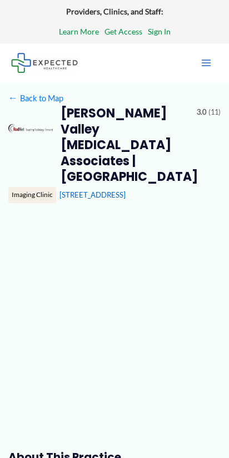  Describe the element at coordinates (206, 63) in the screenshot. I see `button: Main menu toggle` at that location.